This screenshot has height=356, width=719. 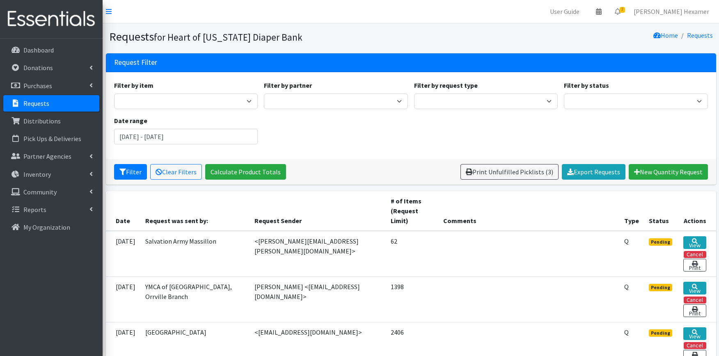 What do you see at coordinates (39, 50) in the screenshot?
I see `p: Dashboard` at bounding box center [39, 50].